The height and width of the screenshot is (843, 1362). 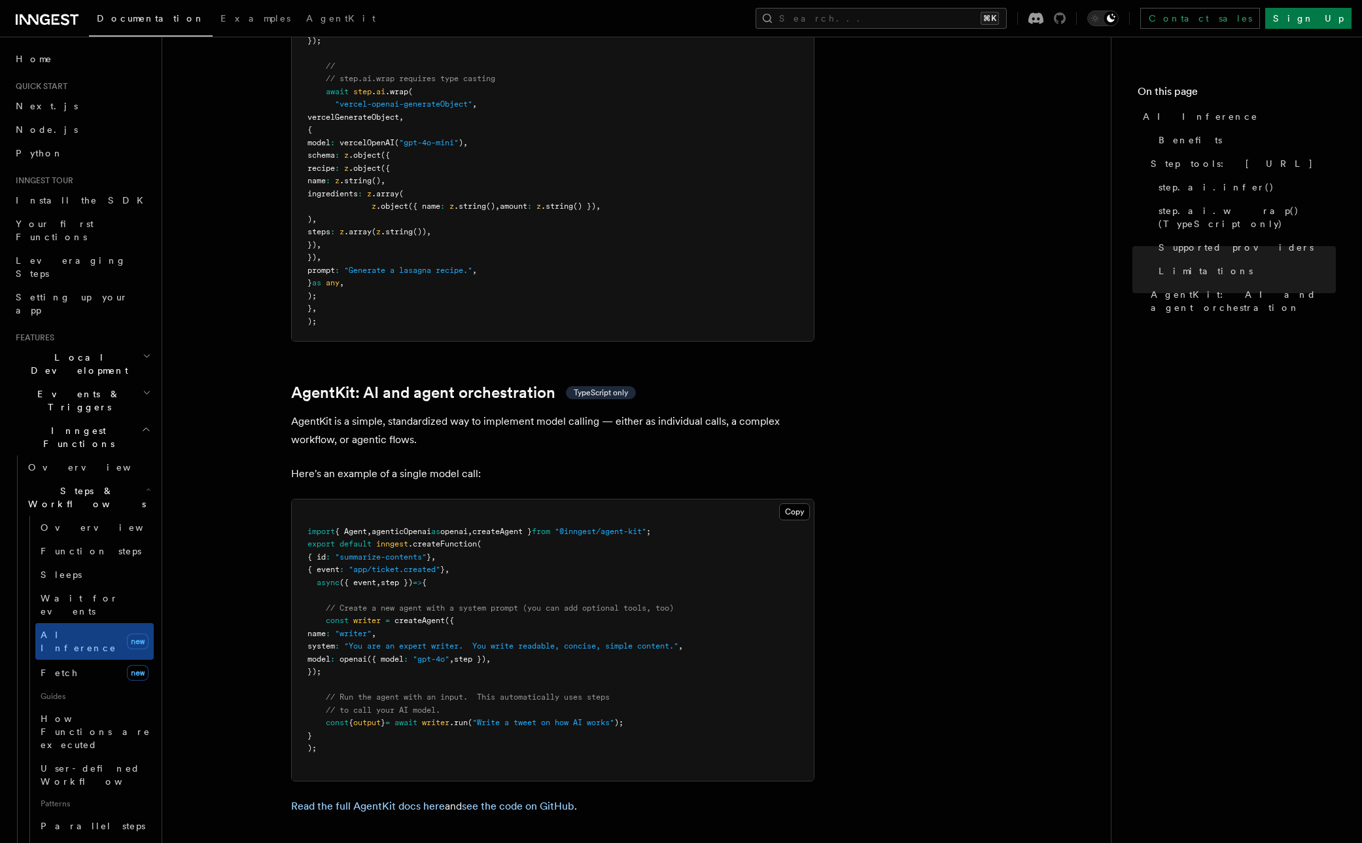 I want to click on span: // Run the agent with an input. This automatically uses steps, so click(x=468, y=697).